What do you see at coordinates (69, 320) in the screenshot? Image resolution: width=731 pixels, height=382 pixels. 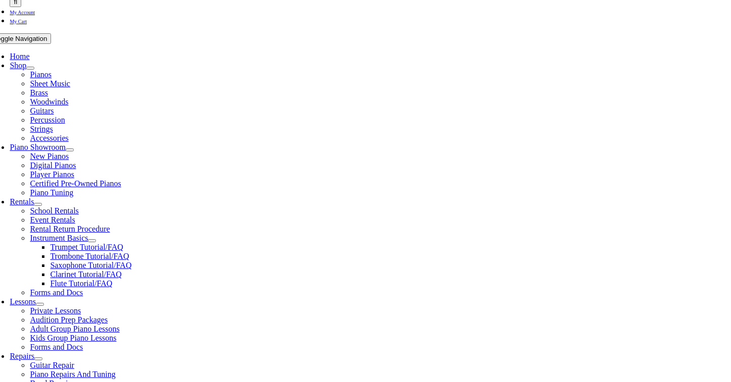 I see `span: Audition Prep Packages` at bounding box center [69, 320].